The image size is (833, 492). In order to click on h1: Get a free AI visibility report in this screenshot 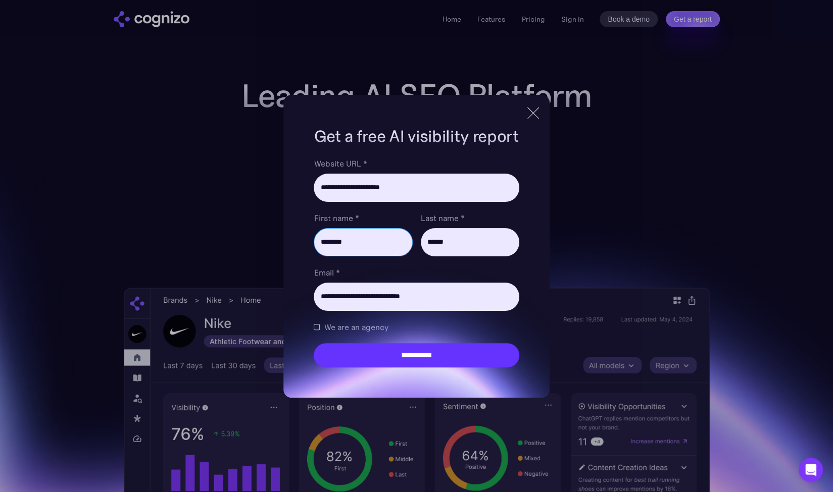, I will do `click(416, 136)`.